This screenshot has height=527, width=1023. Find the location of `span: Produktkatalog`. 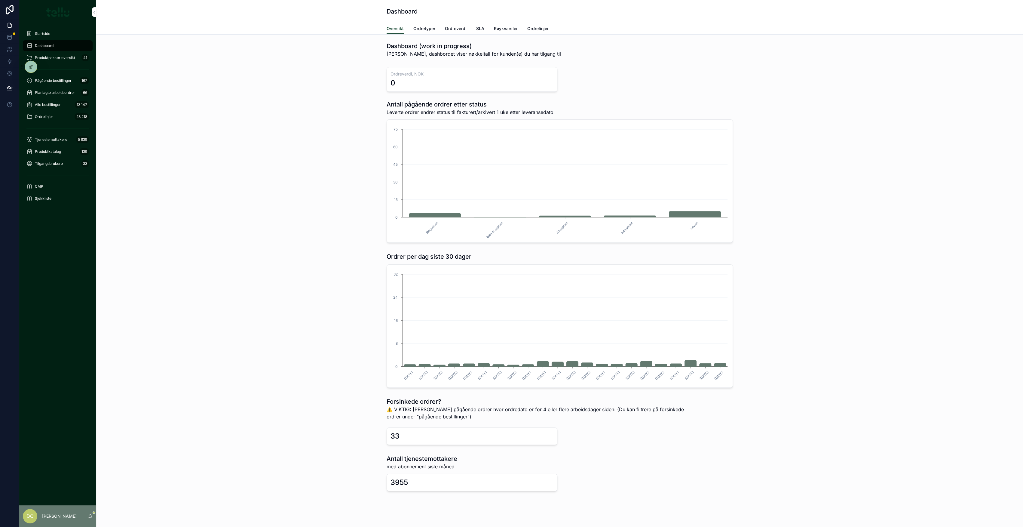

span: Produktkatalog is located at coordinates (48, 152).